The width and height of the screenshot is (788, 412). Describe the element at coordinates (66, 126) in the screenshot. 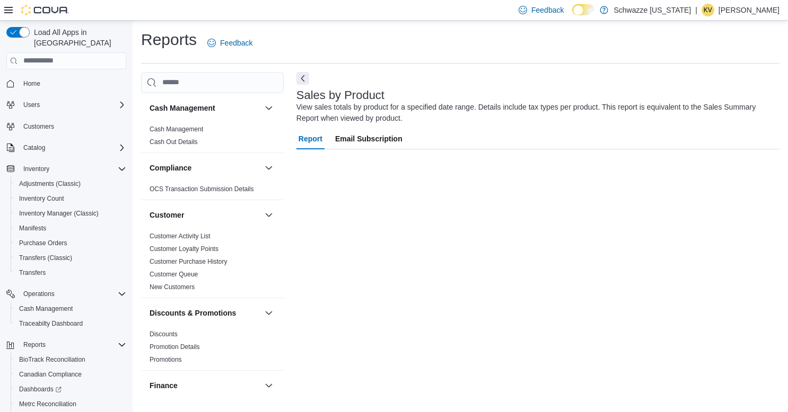

I see `button: Customers` at that location.